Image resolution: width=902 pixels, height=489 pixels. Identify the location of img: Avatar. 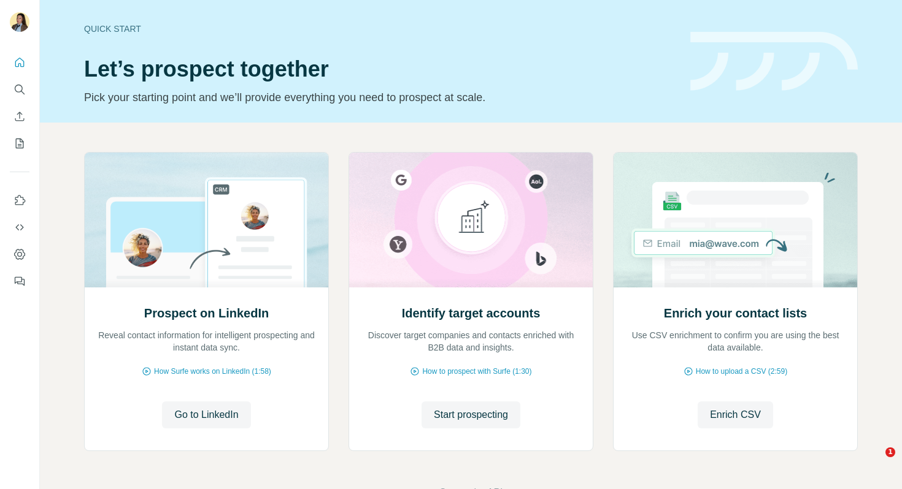
(20, 22).